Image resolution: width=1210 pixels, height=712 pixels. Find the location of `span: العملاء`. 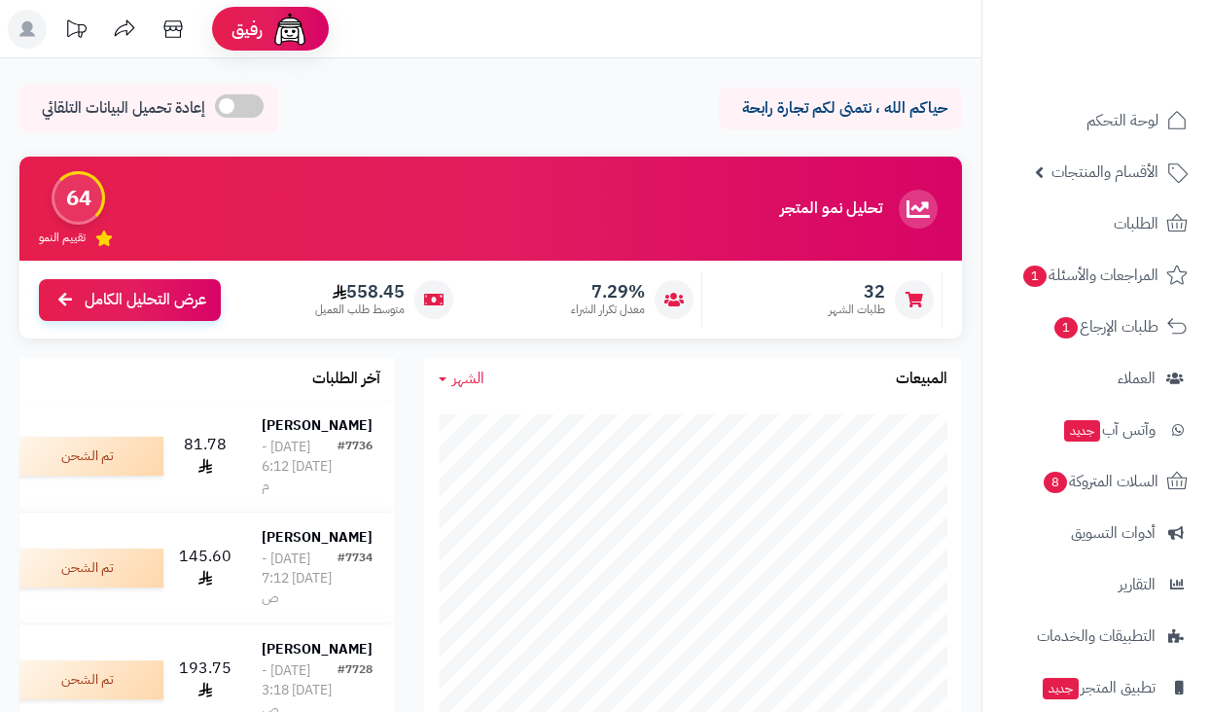

span: العملاء is located at coordinates (1136, 378).